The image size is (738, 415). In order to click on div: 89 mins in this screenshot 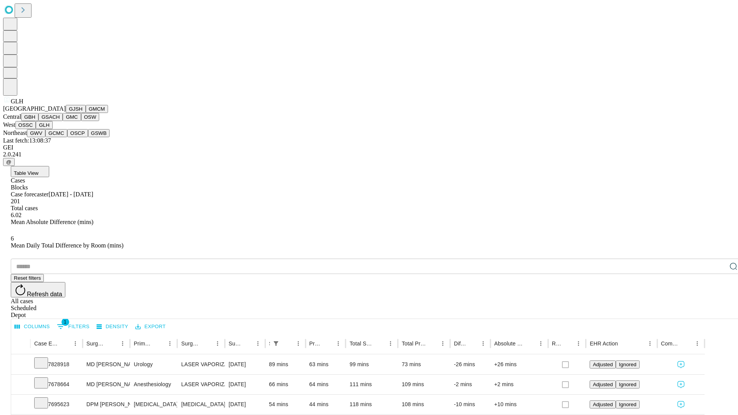, I will do `click(285, 364)`.